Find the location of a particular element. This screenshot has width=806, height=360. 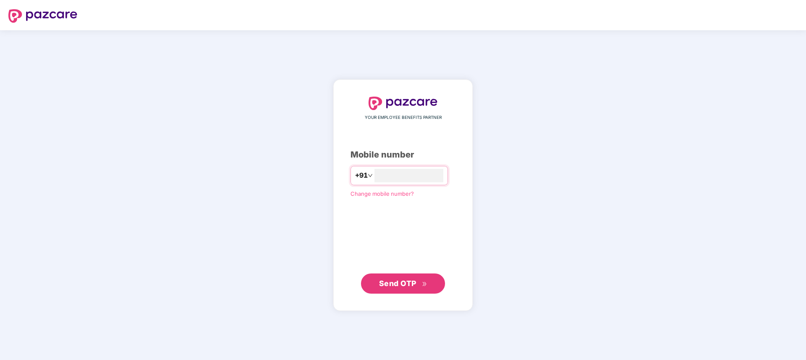

a: Change mobile number? is located at coordinates (382, 194).